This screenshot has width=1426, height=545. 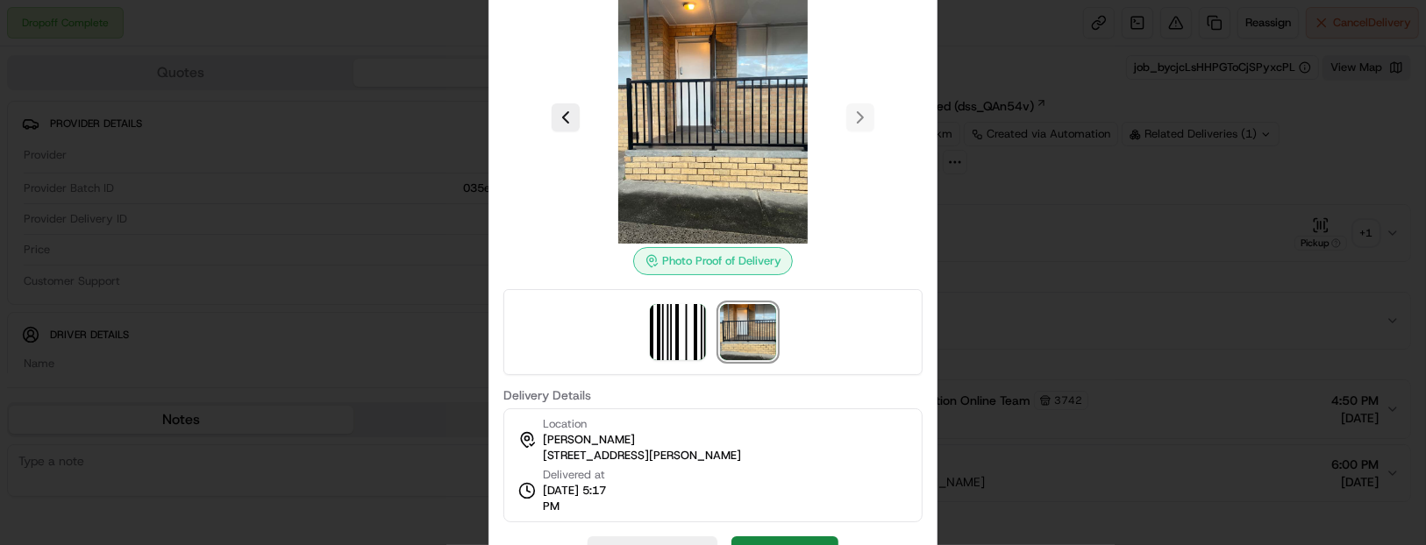 What do you see at coordinates (565, 424) in the screenshot?
I see `span: Location` at bounding box center [565, 424].